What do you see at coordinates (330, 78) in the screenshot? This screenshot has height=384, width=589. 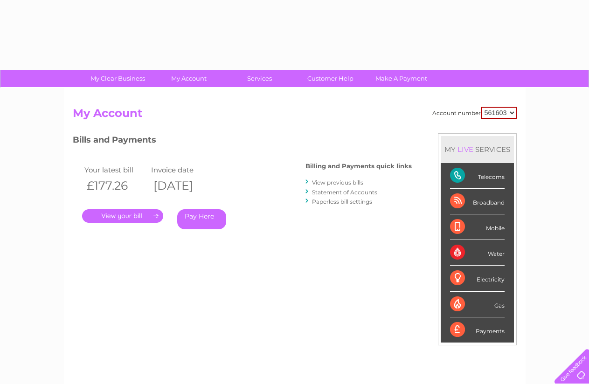 I see `a: Customer Help` at bounding box center [330, 78].